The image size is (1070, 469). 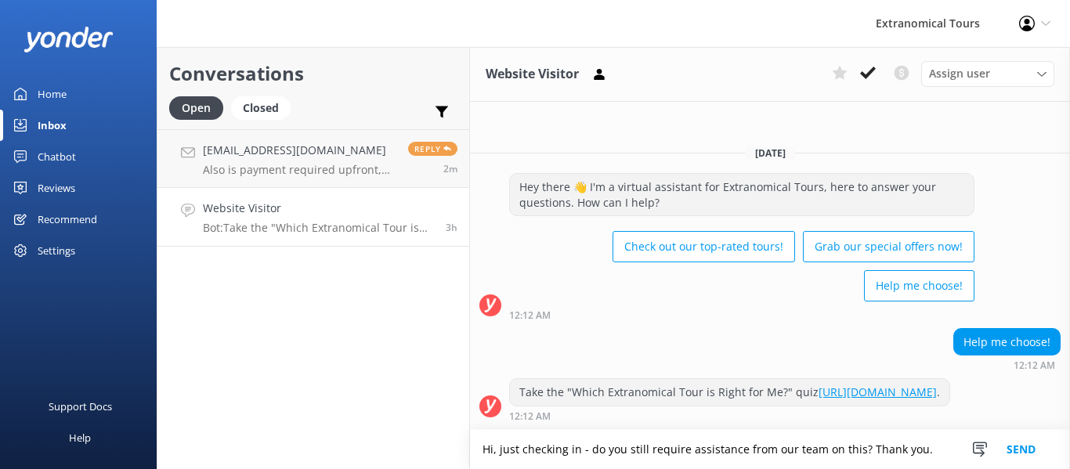 What do you see at coordinates (988, 74) in the screenshot?
I see `div: Assign User` at bounding box center [988, 74].